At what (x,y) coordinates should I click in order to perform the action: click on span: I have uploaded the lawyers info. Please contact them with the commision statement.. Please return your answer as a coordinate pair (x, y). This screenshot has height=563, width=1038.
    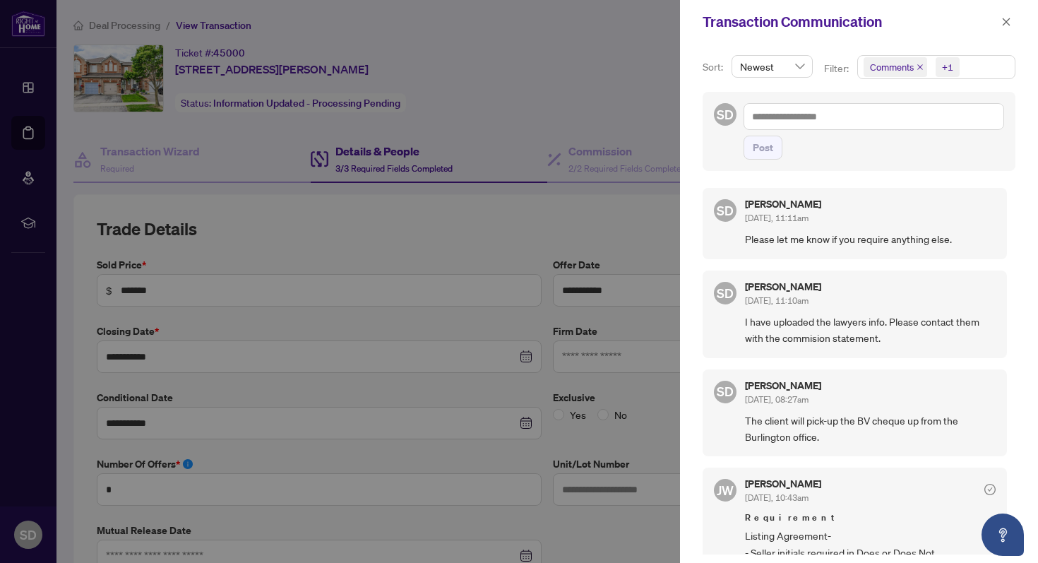
    Looking at the image, I should click on (870, 330).